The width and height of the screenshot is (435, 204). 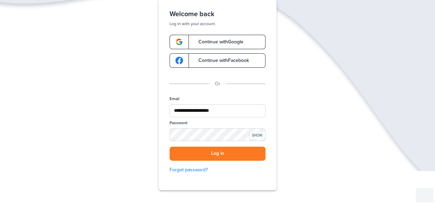 I want to click on div: SHOW, so click(x=257, y=135).